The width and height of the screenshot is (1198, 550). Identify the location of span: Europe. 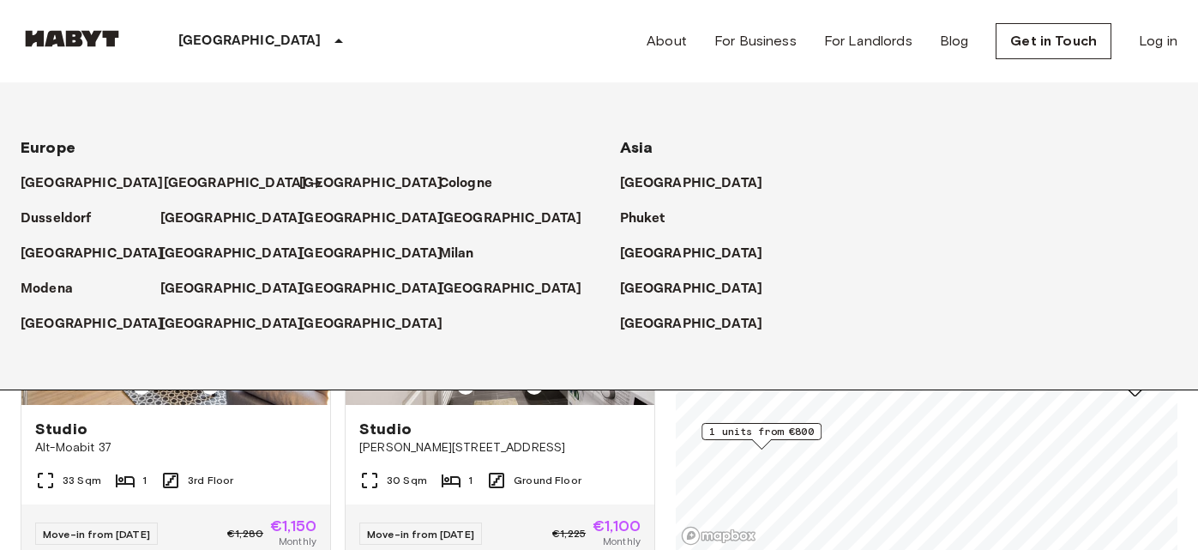
(48, 148).